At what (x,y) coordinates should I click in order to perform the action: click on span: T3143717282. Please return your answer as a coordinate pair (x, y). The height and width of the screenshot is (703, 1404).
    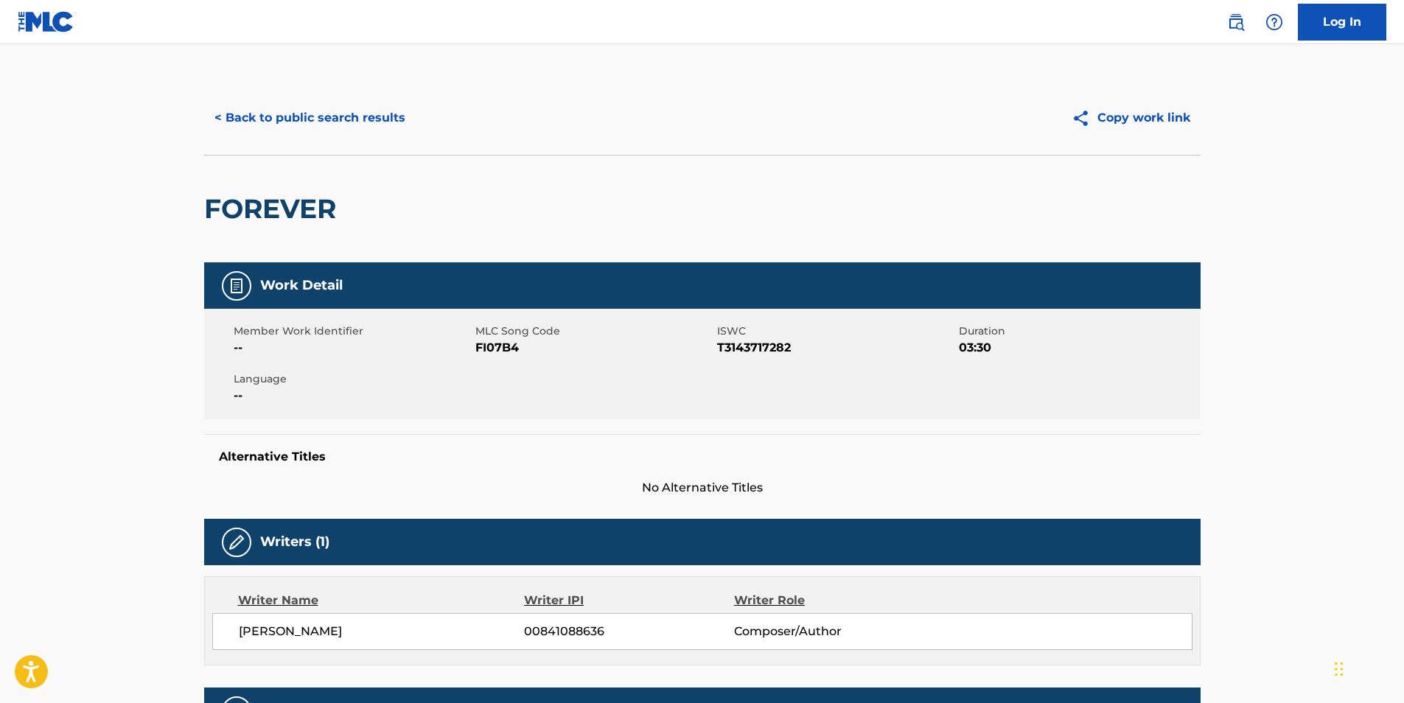
    Looking at the image, I should click on (836, 348).